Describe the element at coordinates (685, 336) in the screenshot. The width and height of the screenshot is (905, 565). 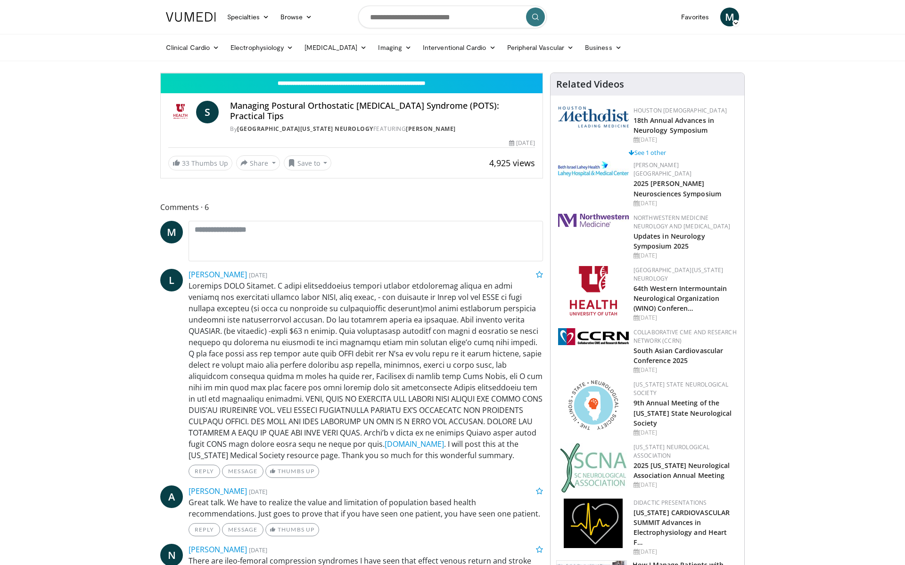
I see `a: Collaborative CME and Research Network (CCRN)` at that location.